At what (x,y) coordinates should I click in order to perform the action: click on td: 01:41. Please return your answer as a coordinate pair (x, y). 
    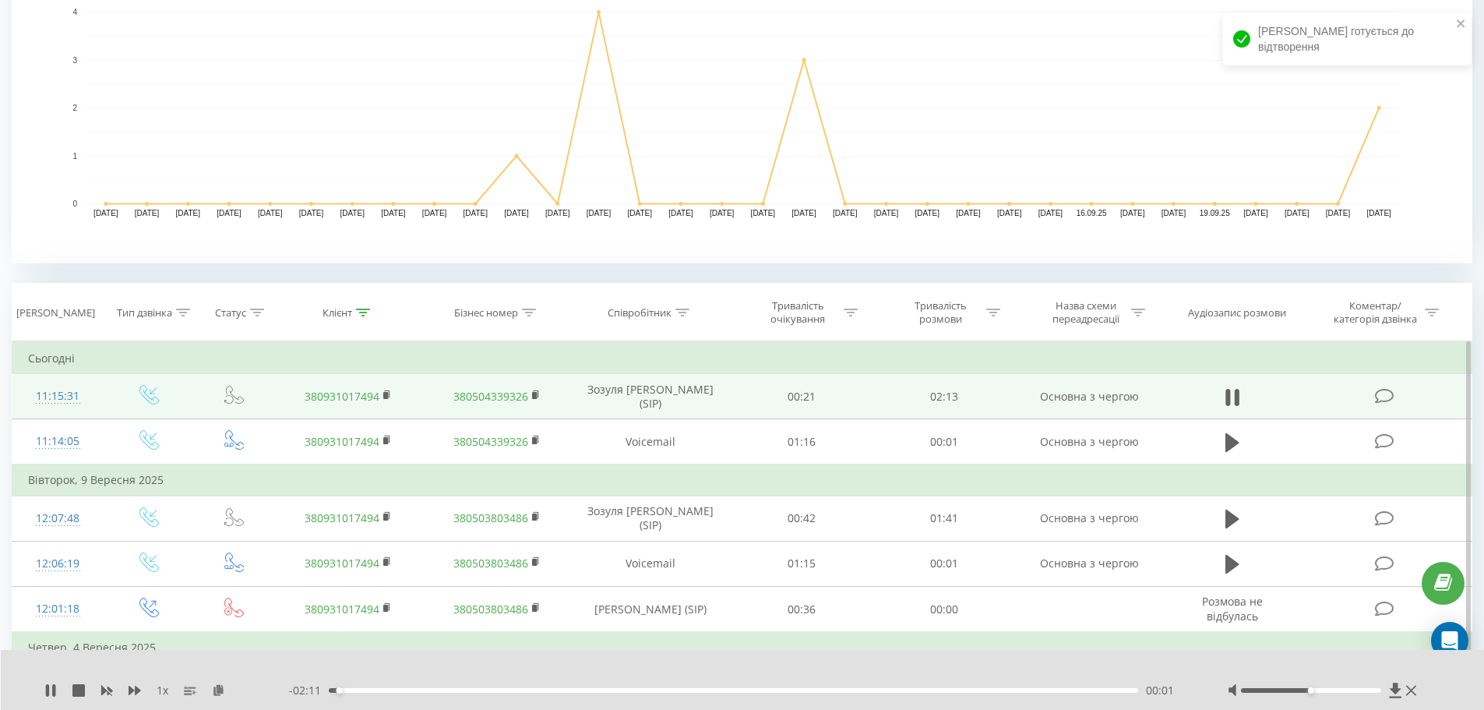
    Looking at the image, I should click on (944, 518).